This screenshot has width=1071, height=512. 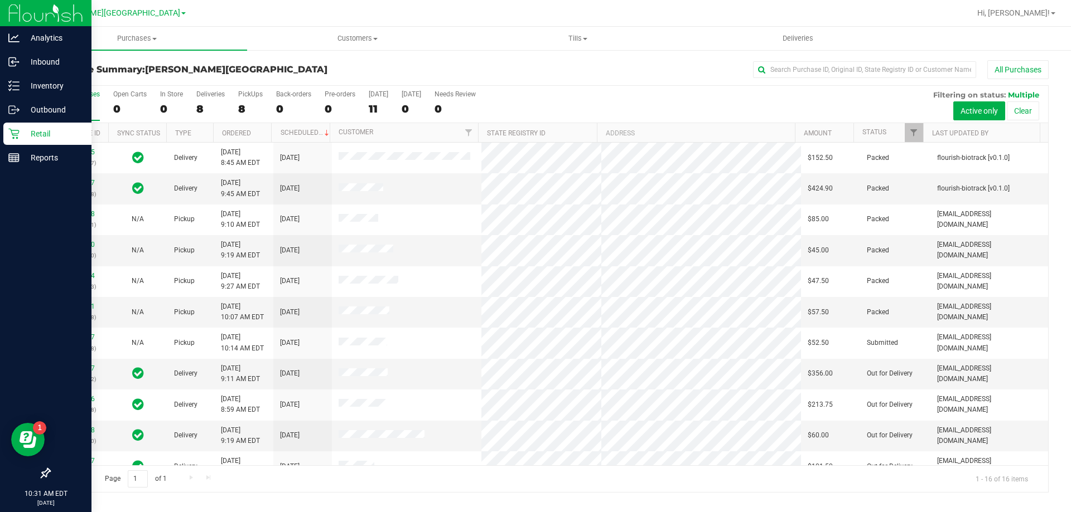 I want to click on h3: Purchase Summary:, so click(x=215, y=70).